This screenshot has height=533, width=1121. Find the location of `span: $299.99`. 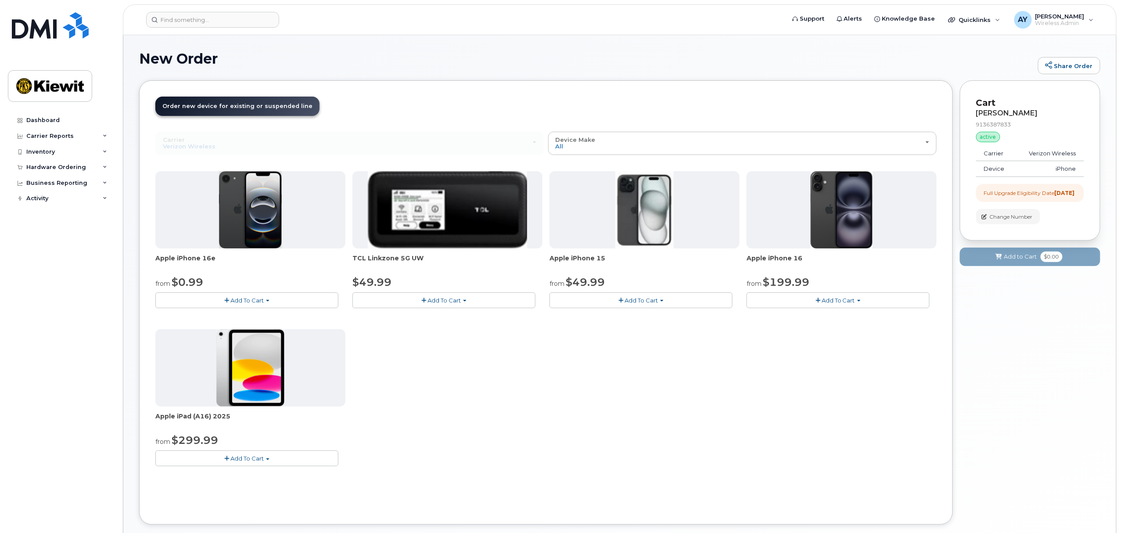

span: $299.99 is located at coordinates (195, 440).